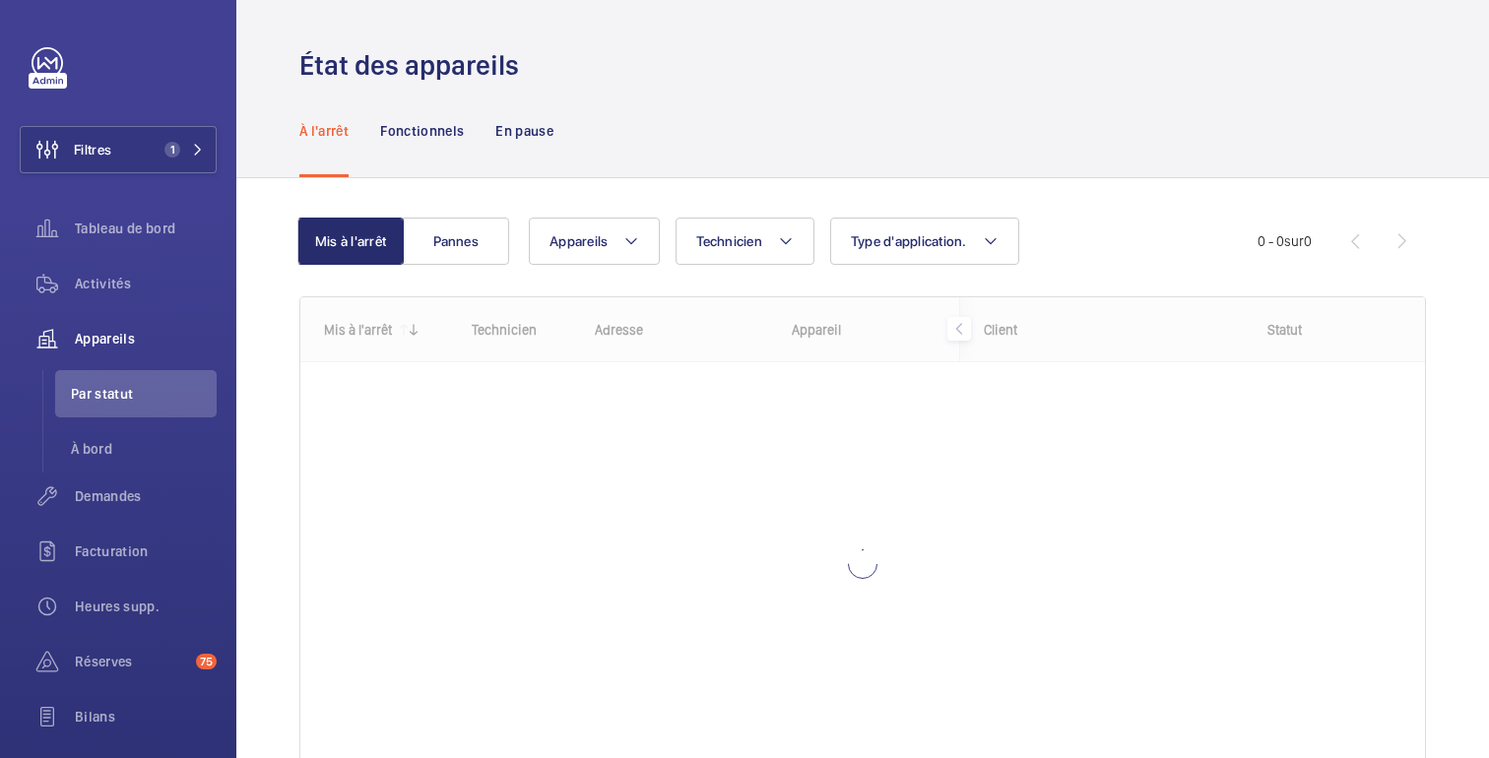 The height and width of the screenshot is (758, 1489). Describe the element at coordinates (351, 241) in the screenshot. I see `font: Mis à l'arrêt` at that location.